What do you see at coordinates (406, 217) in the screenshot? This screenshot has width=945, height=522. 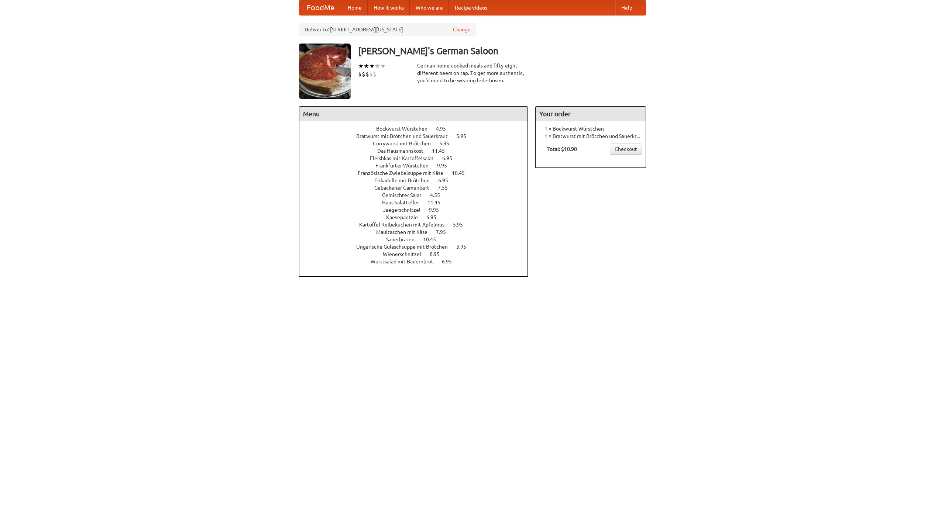 I see `span: Kaesepaetzle` at bounding box center [406, 217].